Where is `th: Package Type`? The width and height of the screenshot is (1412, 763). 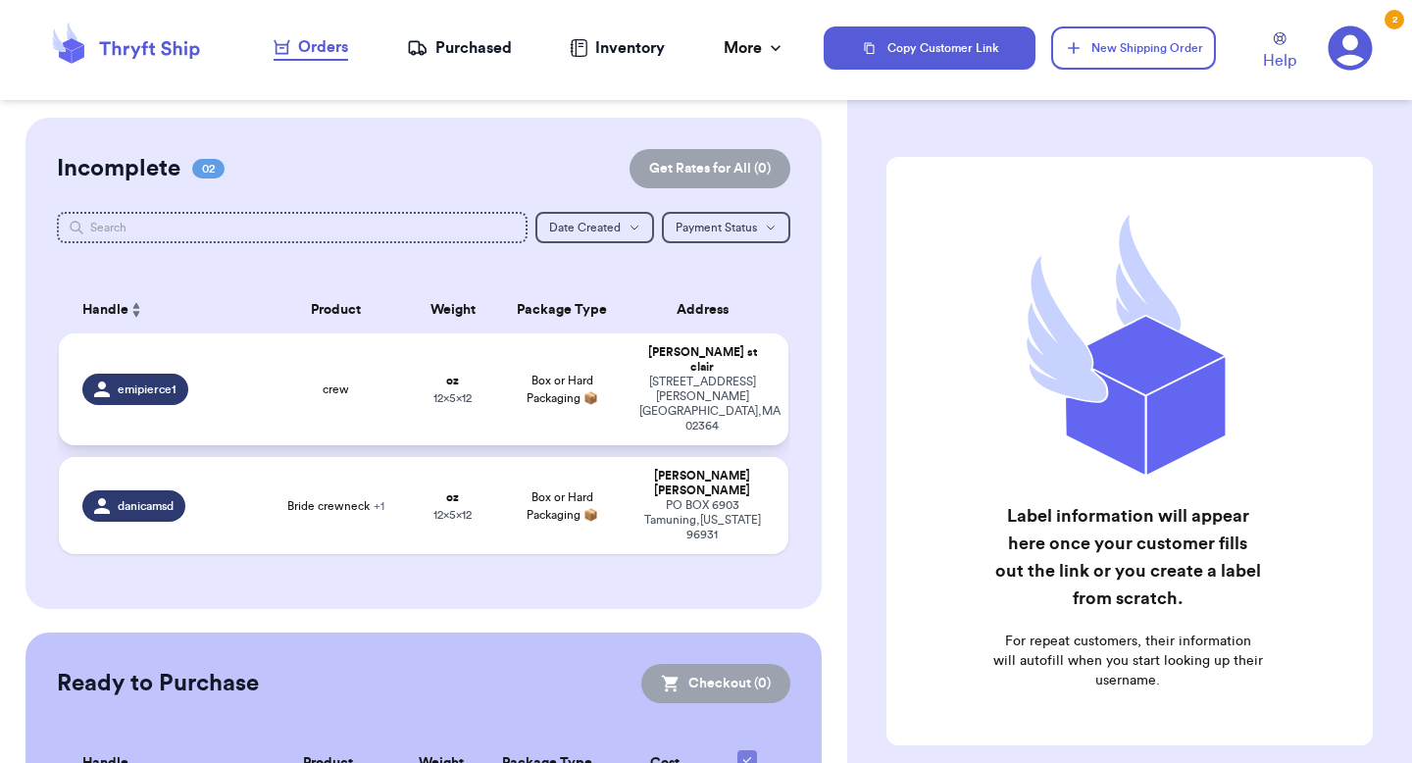
th: Package Type is located at coordinates (562, 310).